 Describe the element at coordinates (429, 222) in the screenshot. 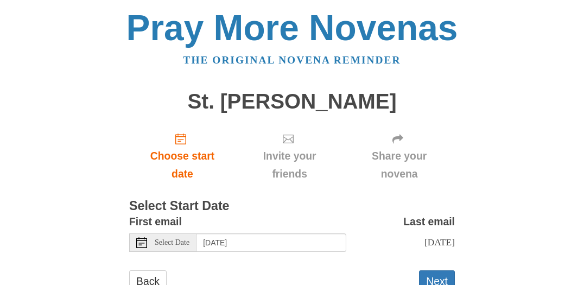

I see `label: Last email` at that location.